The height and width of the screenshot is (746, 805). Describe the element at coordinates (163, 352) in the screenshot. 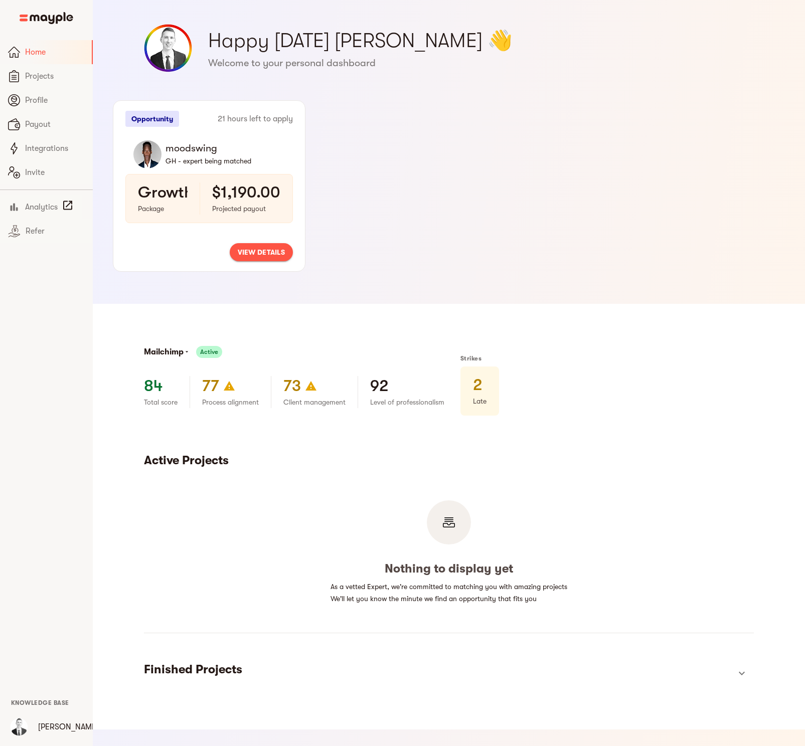

I see `h6: Mailchimp` at that location.